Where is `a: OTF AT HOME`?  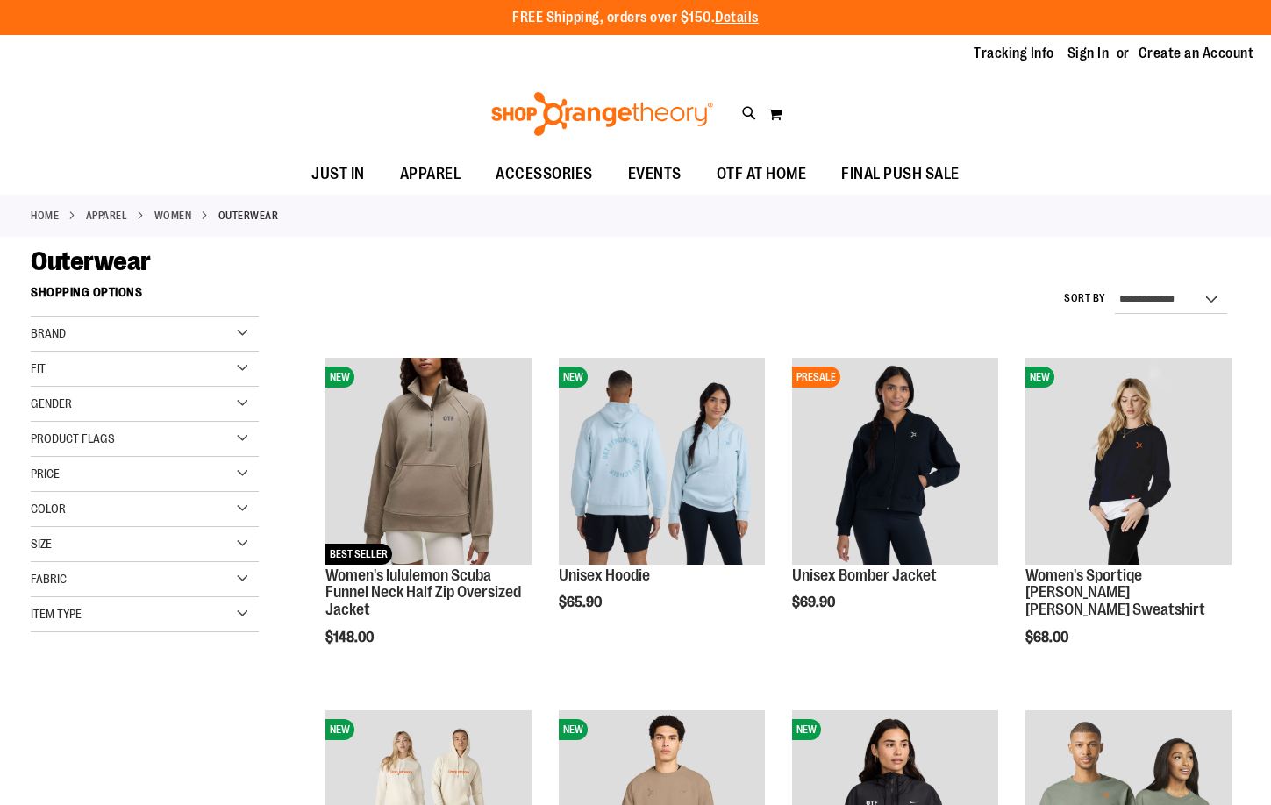
a: OTF AT HOME is located at coordinates (761, 175).